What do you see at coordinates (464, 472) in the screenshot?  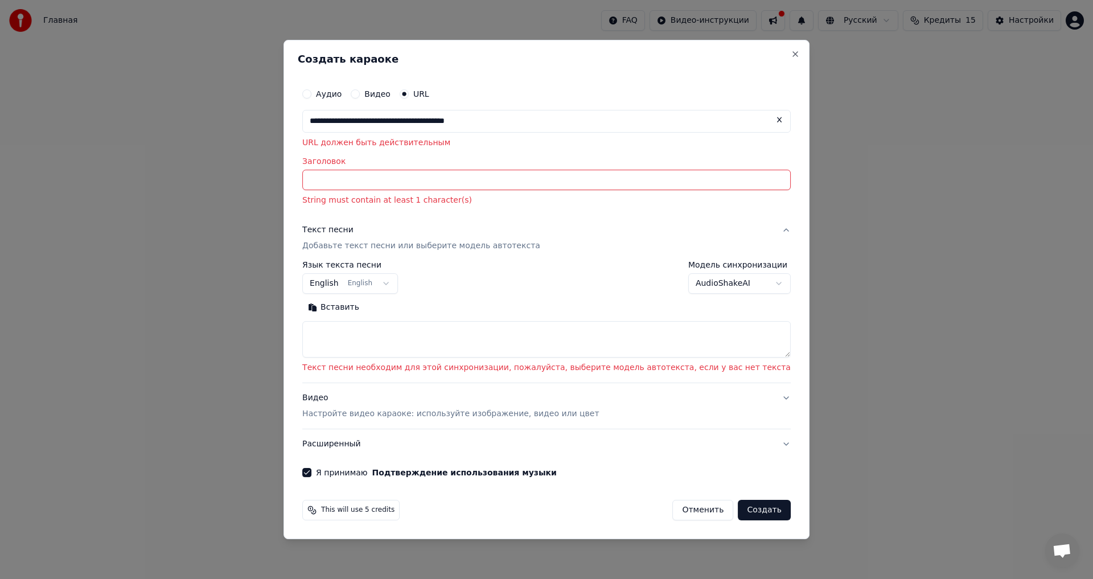 I see `button: Я принимаю` at bounding box center [464, 472].